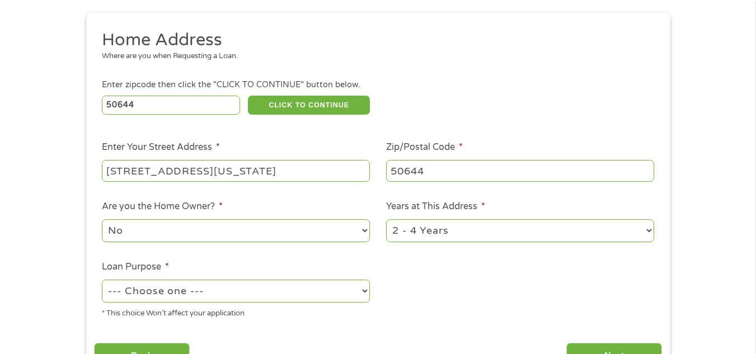 This screenshot has height=354, width=756. What do you see at coordinates (378, 85) in the screenshot?
I see `div: Enter zipcode then click the "CLICK TO CONTINUE" button below.` at bounding box center [378, 85].